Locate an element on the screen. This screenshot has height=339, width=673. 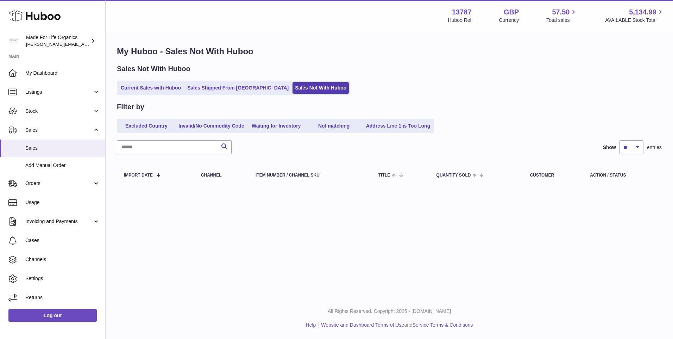
a: Waiting for Inventory is located at coordinates (276, 126).